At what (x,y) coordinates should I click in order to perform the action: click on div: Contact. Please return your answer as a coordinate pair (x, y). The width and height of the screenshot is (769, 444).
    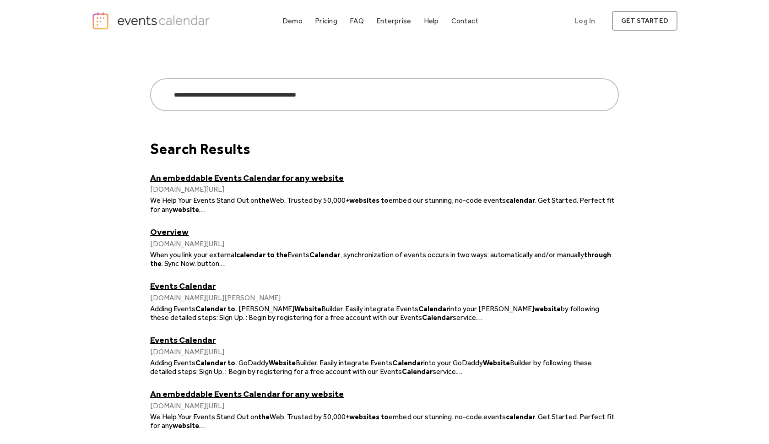
    Looking at the image, I should click on (465, 21).